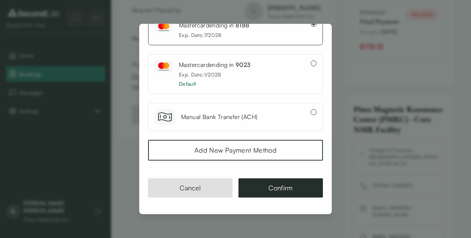 This screenshot has width=471, height=238. Describe the element at coordinates (165, 117) in the screenshot. I see `img: bank_transfer` at that location.